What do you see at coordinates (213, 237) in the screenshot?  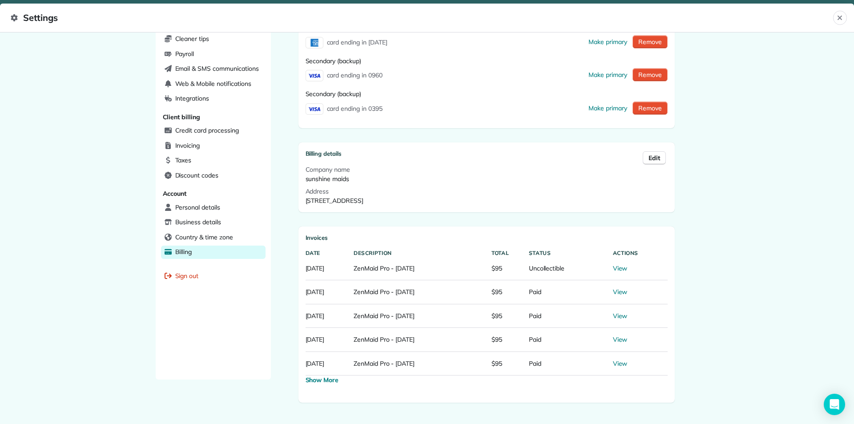 I see `a: Country & time zone` at bounding box center [213, 237].